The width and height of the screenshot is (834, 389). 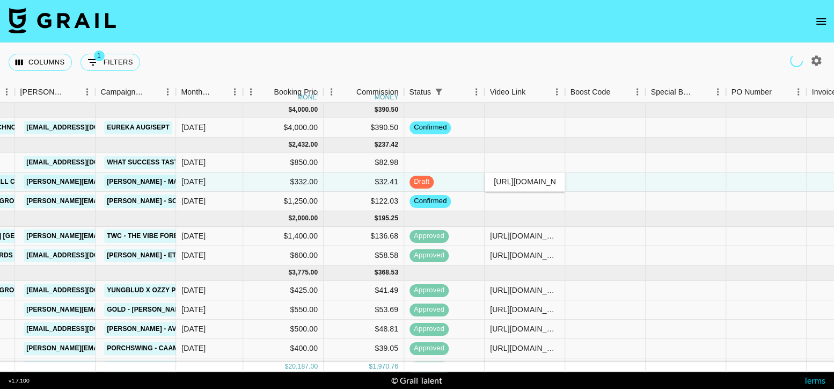 I want to click on span: Refreshing clients, users, campaigns..., so click(x=797, y=61).